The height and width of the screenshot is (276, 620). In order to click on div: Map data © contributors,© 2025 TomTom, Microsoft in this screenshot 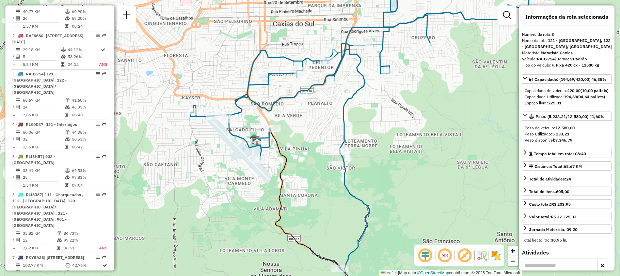, I will do `click(451, 272)`.